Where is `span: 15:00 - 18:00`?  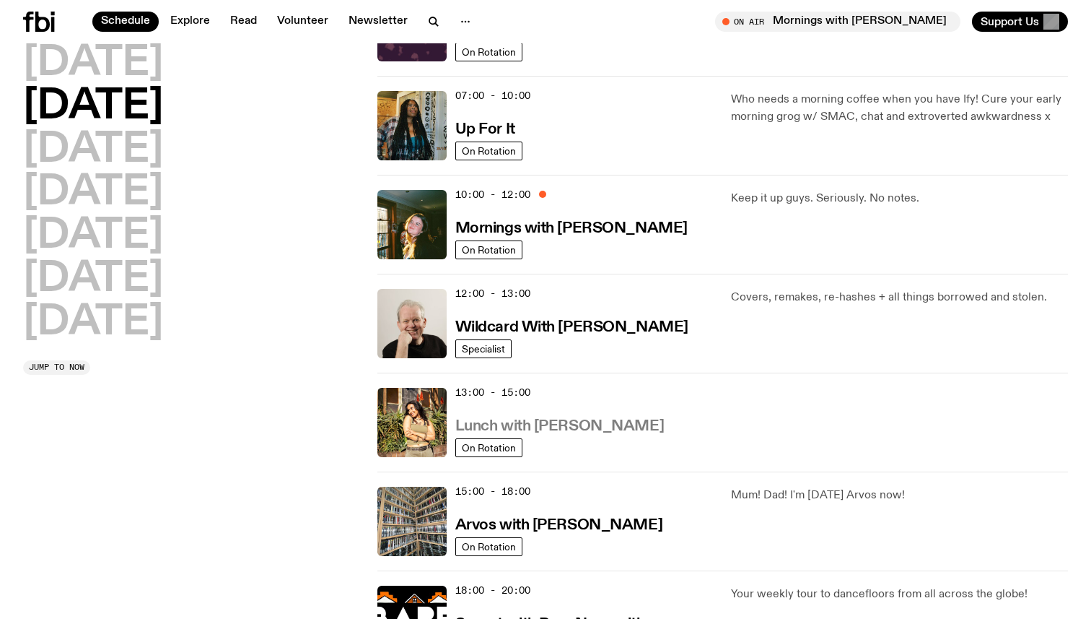 span: 15:00 - 18:00 is located at coordinates (493, 491).